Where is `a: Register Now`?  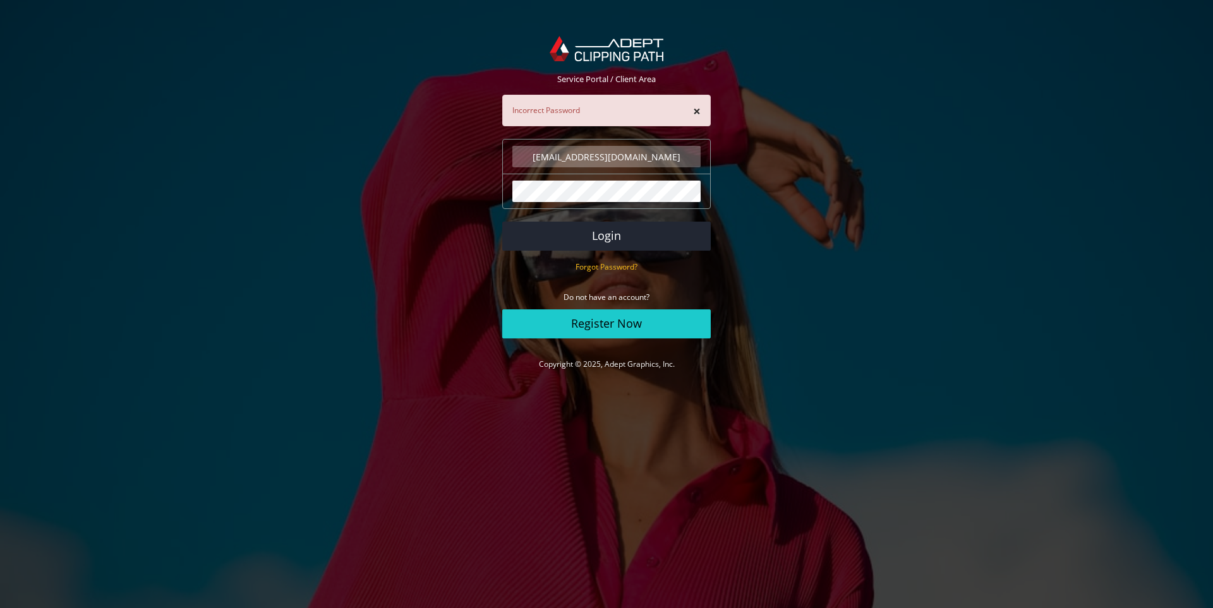
a: Register Now is located at coordinates (606, 324).